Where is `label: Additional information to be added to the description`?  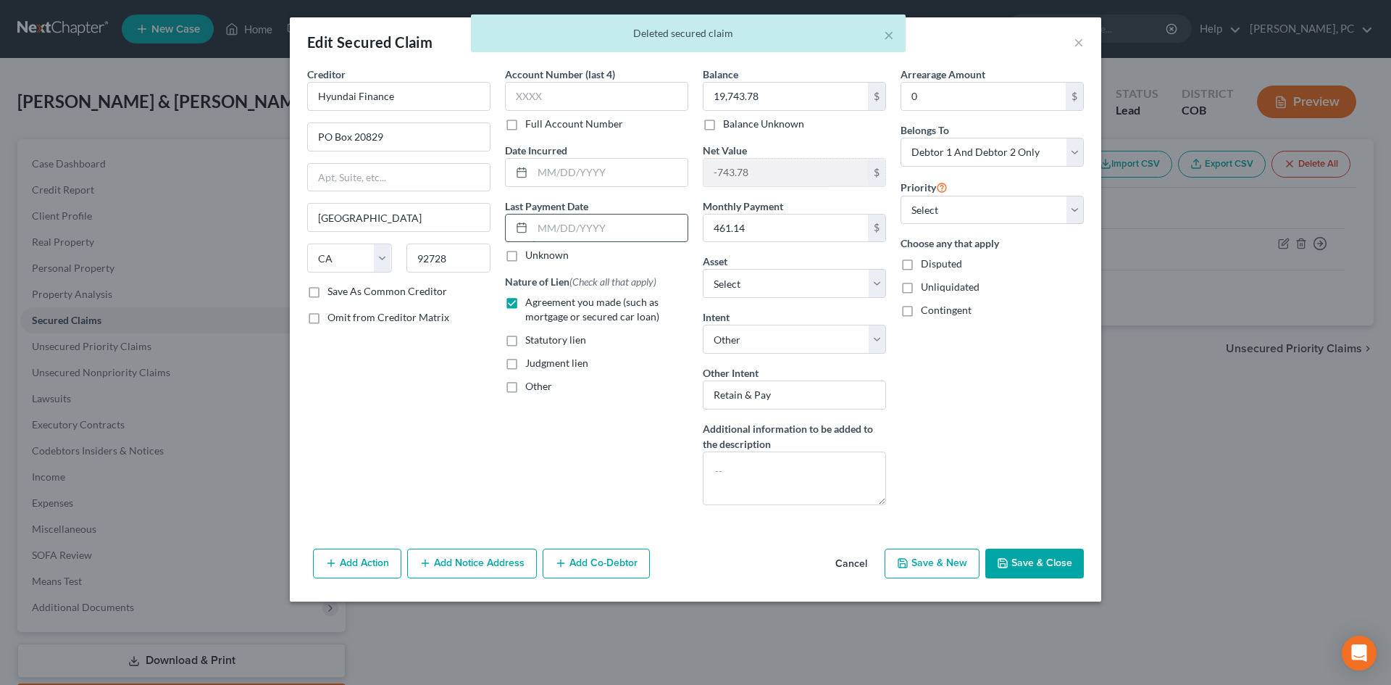
label: Additional information to be added to the description is located at coordinates (794, 436).